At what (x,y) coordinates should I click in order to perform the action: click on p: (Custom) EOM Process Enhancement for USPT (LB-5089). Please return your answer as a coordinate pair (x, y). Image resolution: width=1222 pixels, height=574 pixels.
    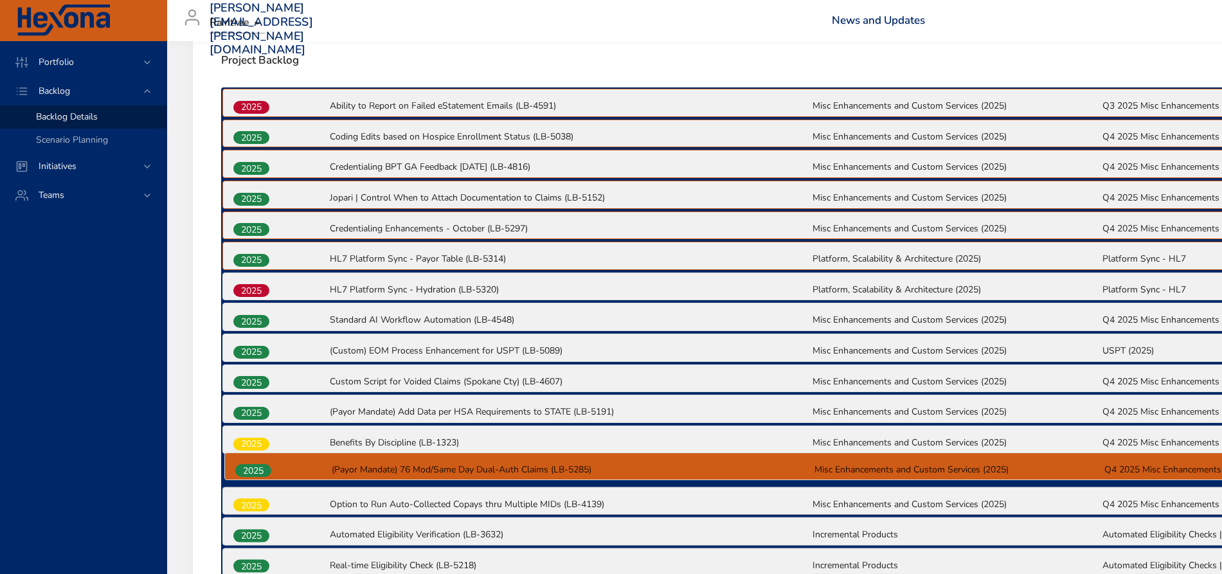
    Looking at the image, I should click on (570, 351).